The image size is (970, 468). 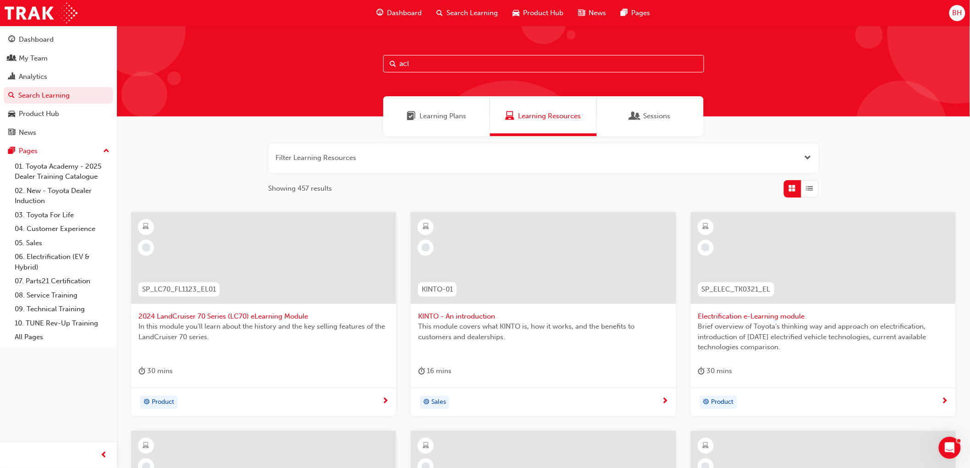 I want to click on a: Product Hub, so click(x=58, y=114).